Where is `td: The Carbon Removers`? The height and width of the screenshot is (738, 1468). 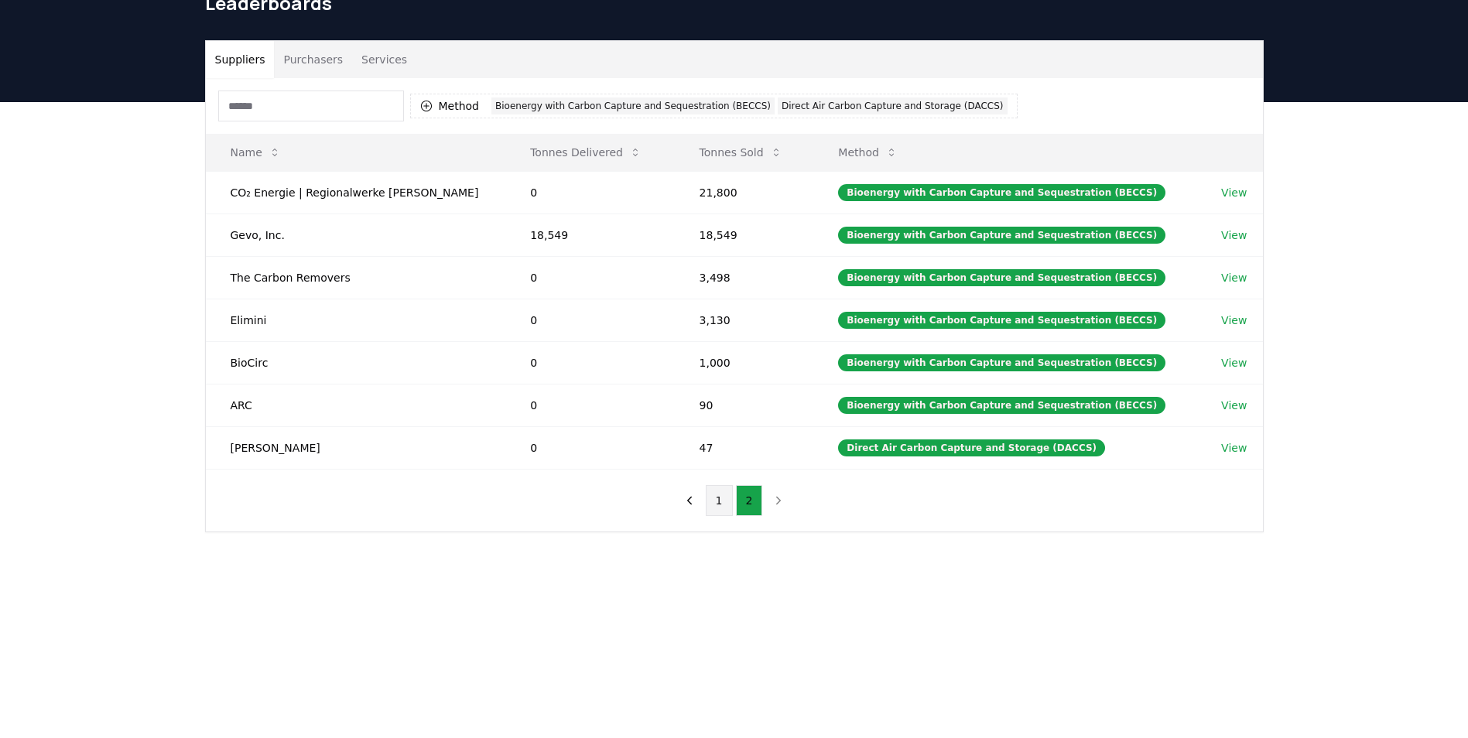 td: The Carbon Removers is located at coordinates (356, 277).